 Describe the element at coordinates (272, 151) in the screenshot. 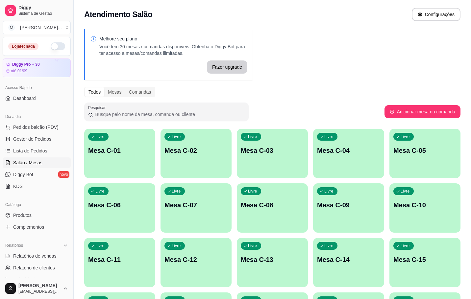

I see `p: Mesa C-03` at that location.